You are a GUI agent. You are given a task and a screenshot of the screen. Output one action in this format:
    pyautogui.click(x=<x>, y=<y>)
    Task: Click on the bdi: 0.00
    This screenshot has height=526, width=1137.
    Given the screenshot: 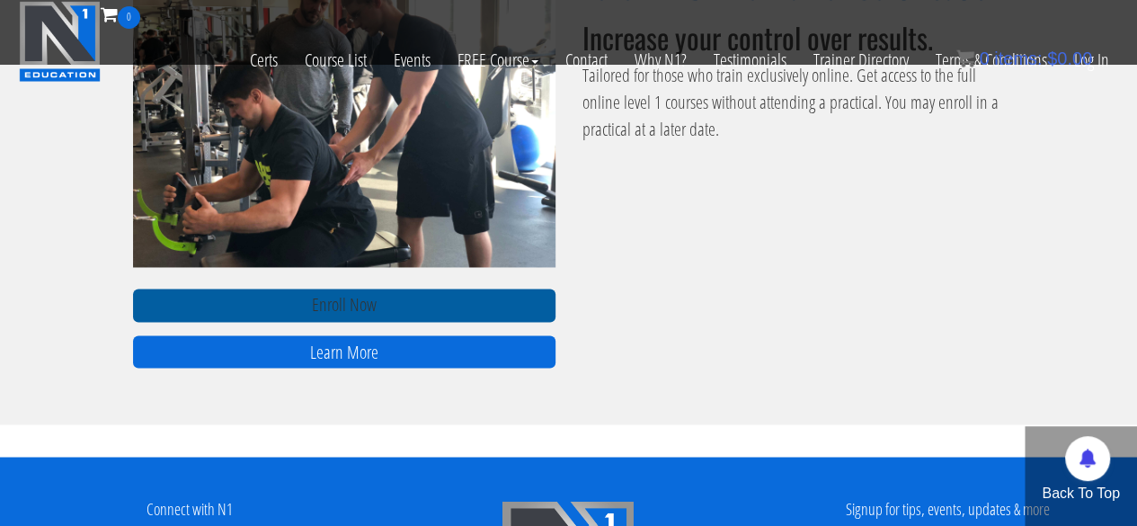 What is the action you would take?
    pyautogui.click(x=1069, y=58)
    